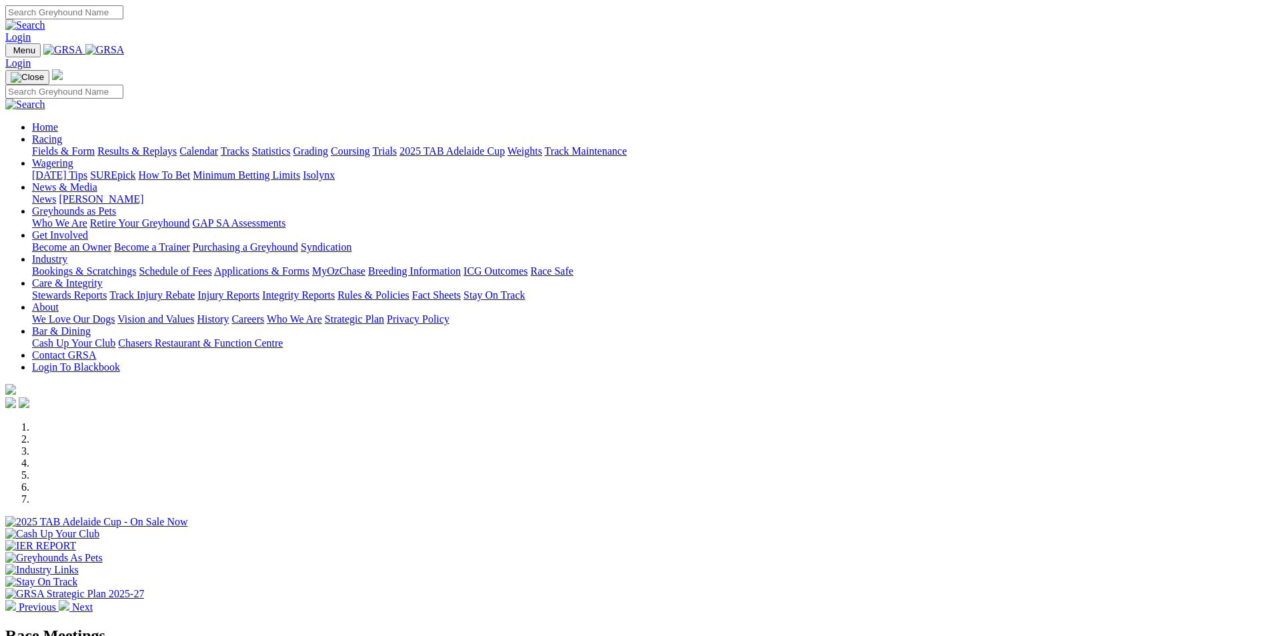 The height and width of the screenshot is (636, 1265). Describe the element at coordinates (11, 606) in the screenshot. I see `img: chevron-left-pager-white.svg` at that location.